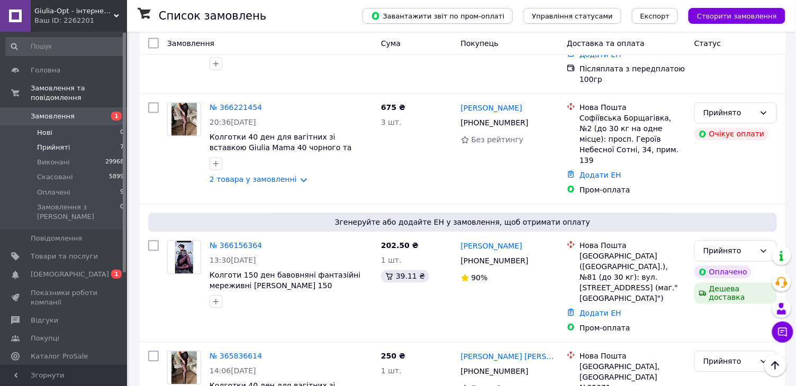  Describe the element at coordinates (438, 16) in the screenshot. I see `span: Завантажити звіт по пром-оплаті` at that location.